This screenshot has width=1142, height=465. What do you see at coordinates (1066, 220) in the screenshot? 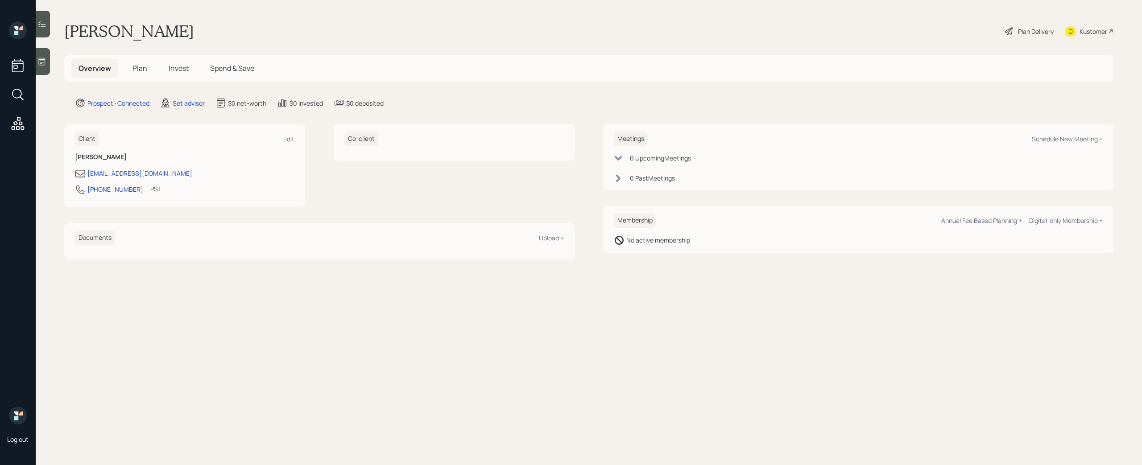
I see `div: Digital-only Membership +` at bounding box center [1066, 220].